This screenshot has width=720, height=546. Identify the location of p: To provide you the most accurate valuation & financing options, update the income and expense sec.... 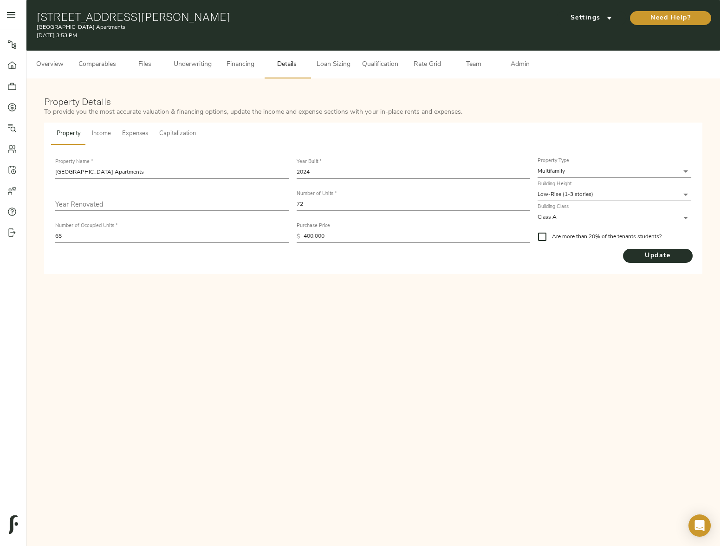
(373, 112).